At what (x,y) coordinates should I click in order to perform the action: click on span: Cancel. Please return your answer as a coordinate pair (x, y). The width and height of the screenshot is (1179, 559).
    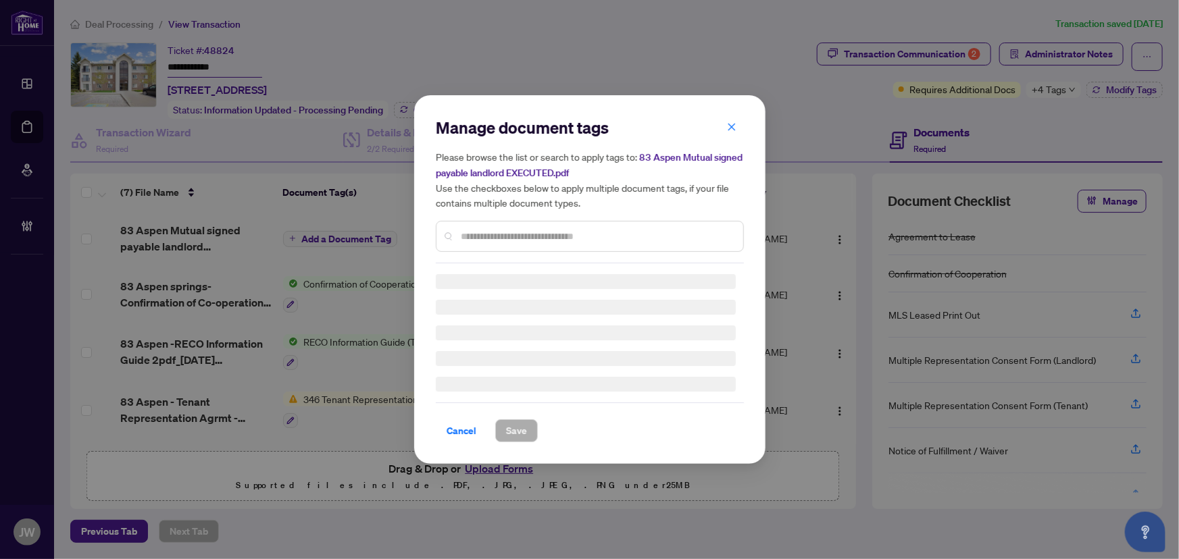
    Looking at the image, I should click on (461, 431).